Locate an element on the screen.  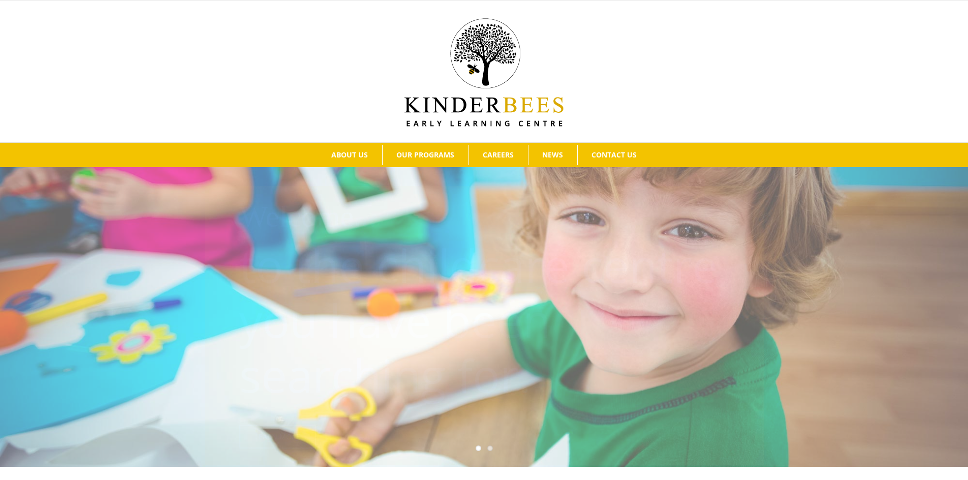
a: CONTACT US is located at coordinates (614, 155).